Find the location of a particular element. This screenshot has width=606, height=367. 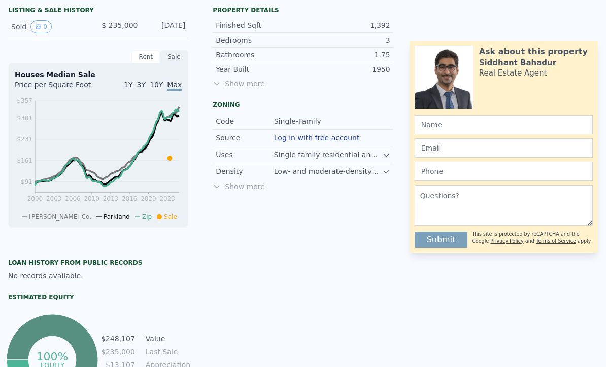

tspan: 2010 is located at coordinates (91, 199).